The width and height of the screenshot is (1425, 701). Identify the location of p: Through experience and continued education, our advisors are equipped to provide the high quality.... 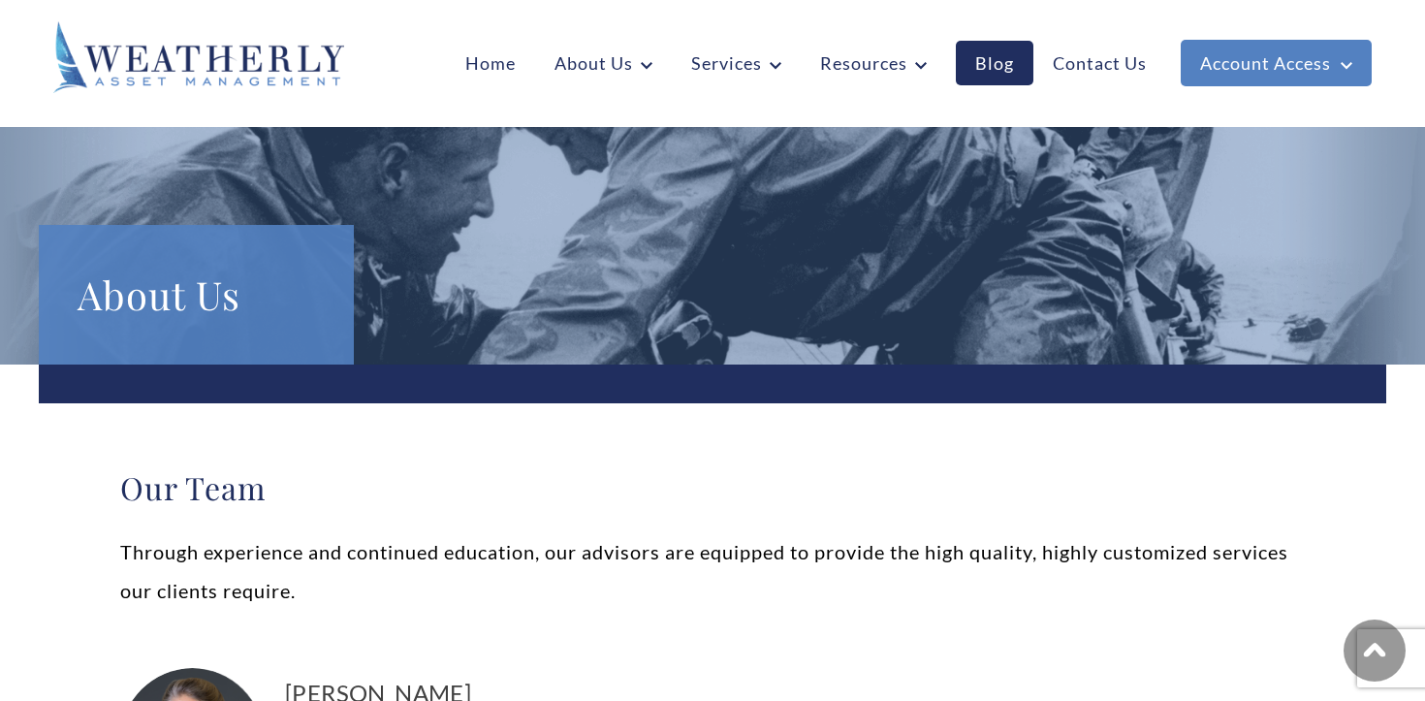
(712, 571).